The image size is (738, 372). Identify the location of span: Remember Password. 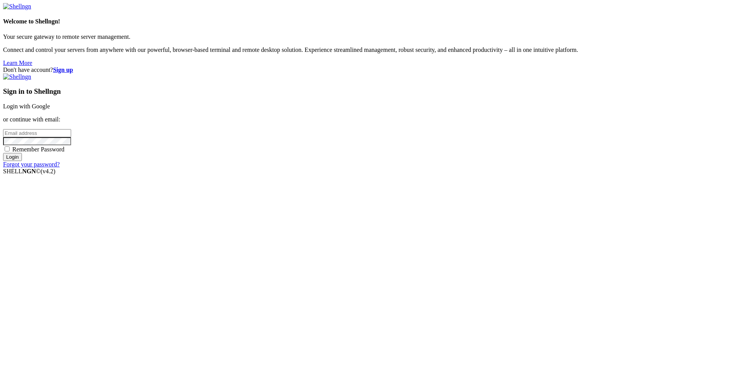
(38, 149).